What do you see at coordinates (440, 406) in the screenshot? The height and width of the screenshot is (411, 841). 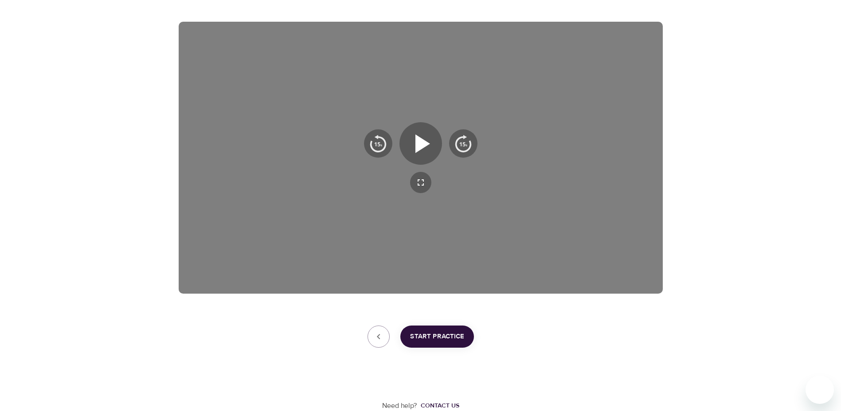 I see `div: Contact us` at bounding box center [440, 406].